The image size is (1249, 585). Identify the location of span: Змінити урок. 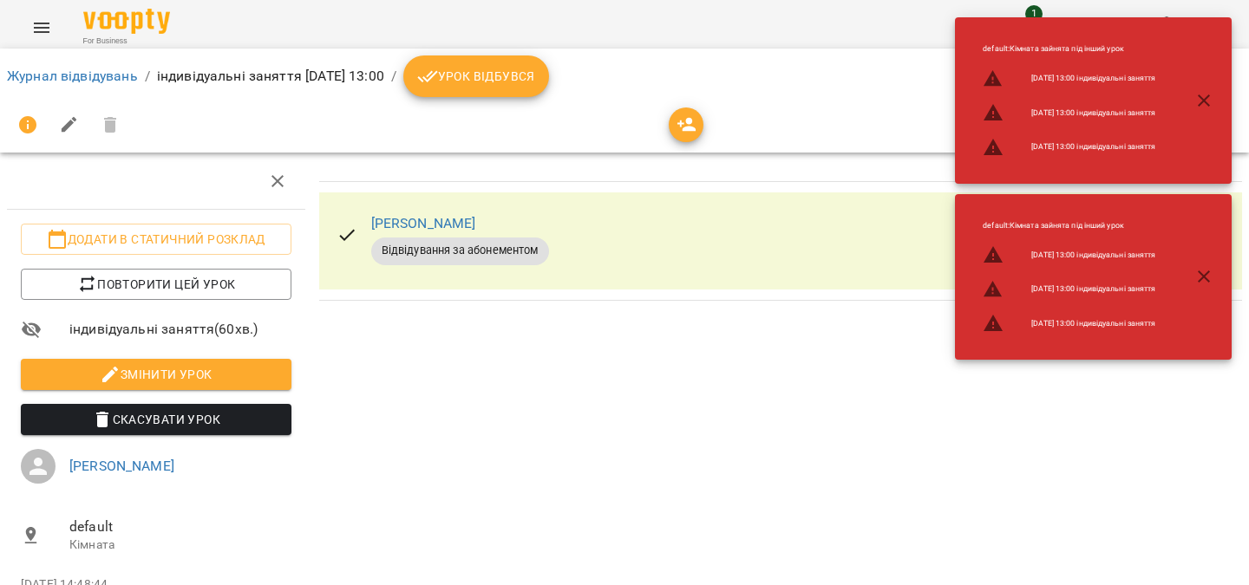
(156, 375).